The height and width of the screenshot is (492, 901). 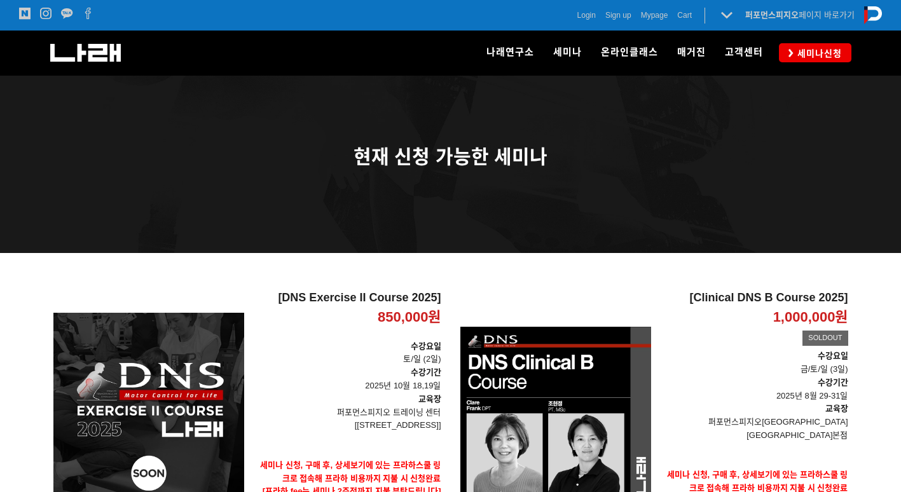 I want to click on a: 매거진, so click(x=691, y=53).